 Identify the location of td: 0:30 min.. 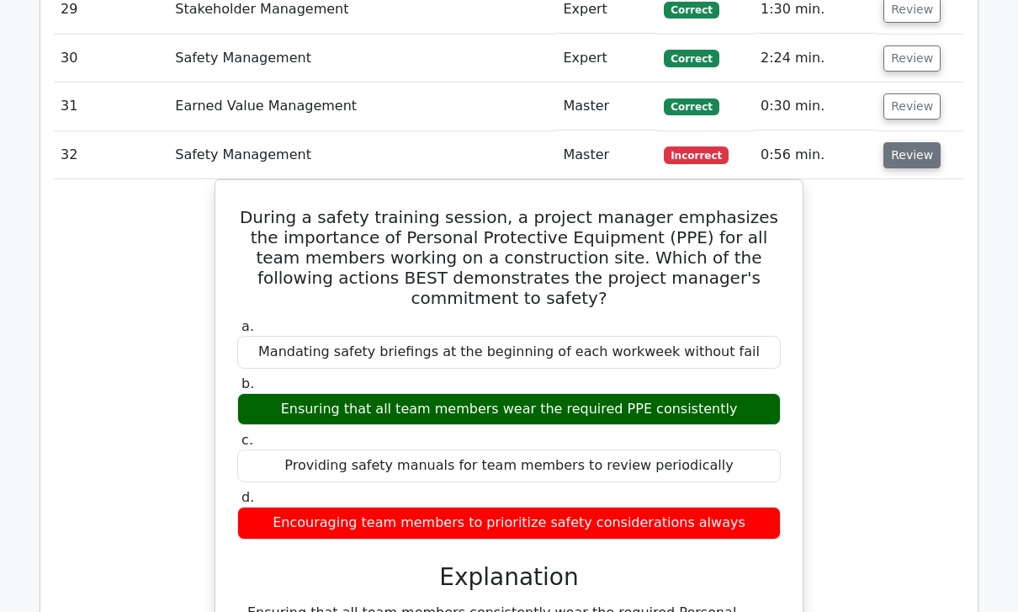
(816, 106).